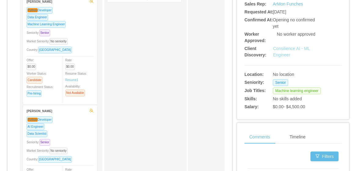 This screenshot has height=171, width=352. Describe the element at coordinates (32, 63) in the screenshot. I see `span: Offer:` at that location.